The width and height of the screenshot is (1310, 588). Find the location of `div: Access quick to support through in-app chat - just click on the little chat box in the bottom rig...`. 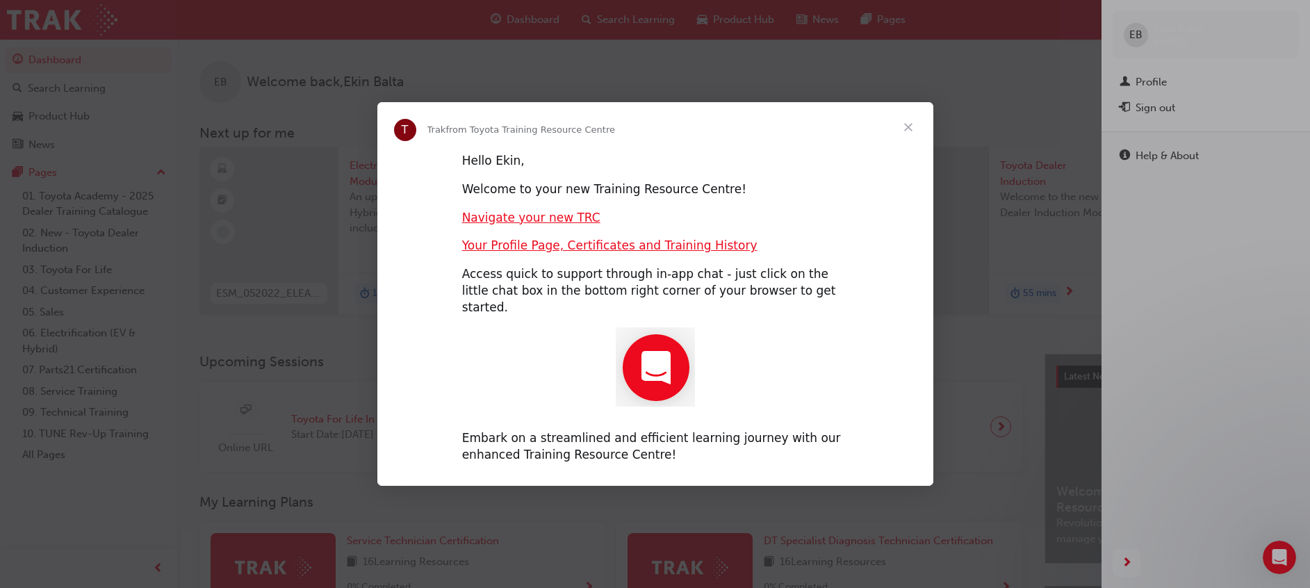

div: Access quick to support through in-app chat - just click on the little chat box in the bottom rig... is located at coordinates (655, 290).